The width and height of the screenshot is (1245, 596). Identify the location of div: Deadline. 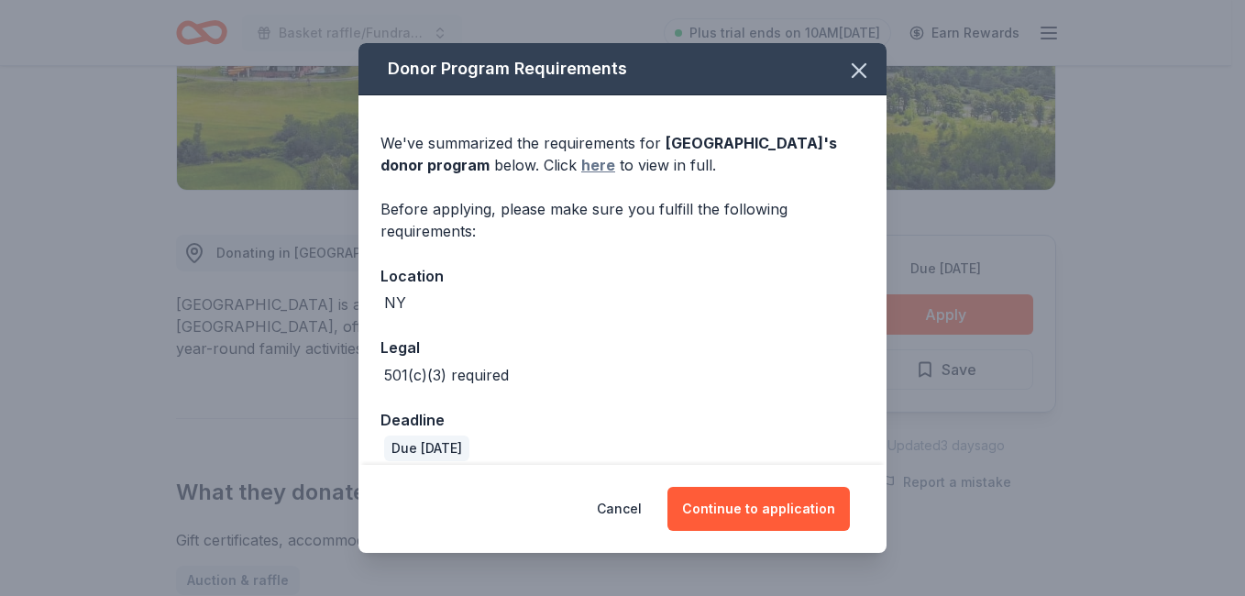
(623, 420).